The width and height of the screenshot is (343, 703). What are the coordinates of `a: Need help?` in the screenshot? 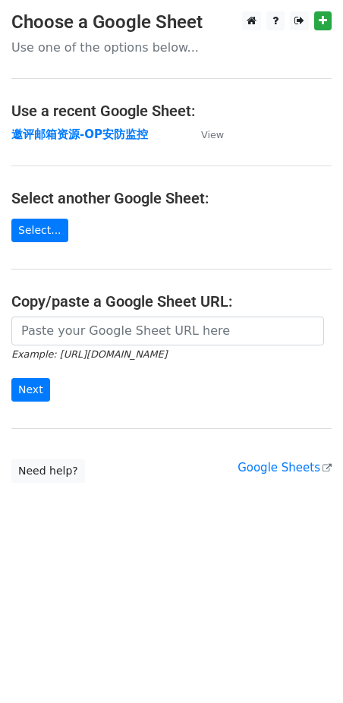 It's located at (48, 471).